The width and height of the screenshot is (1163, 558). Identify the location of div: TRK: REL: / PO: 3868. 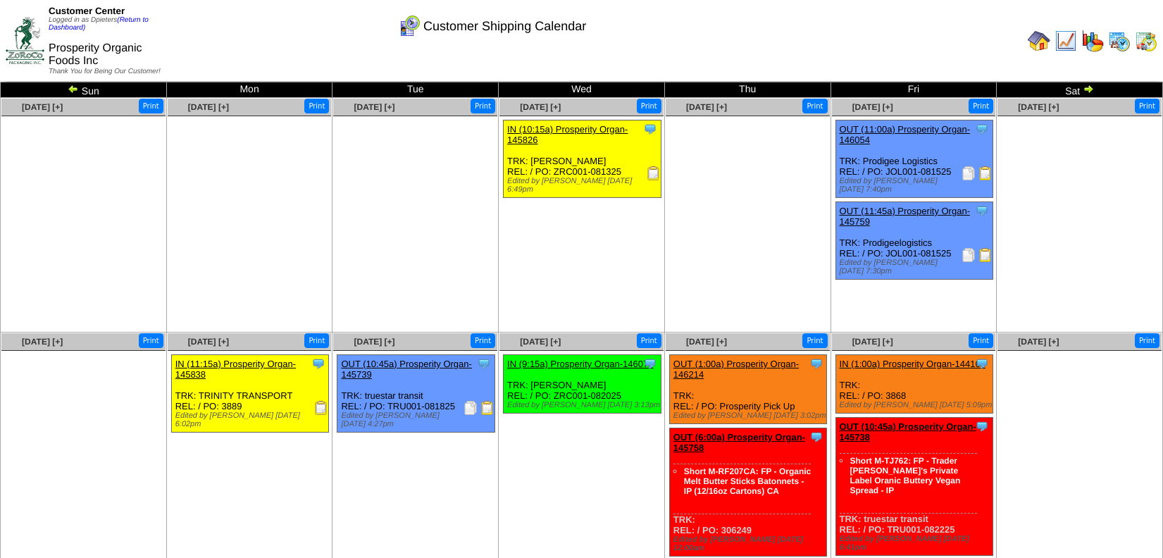
(913, 384).